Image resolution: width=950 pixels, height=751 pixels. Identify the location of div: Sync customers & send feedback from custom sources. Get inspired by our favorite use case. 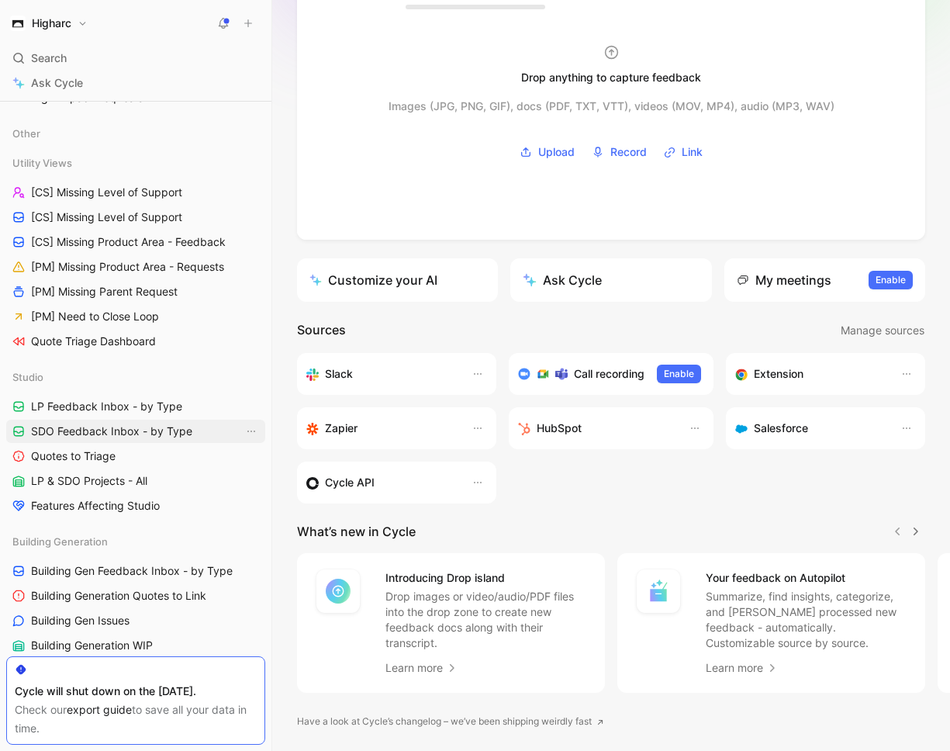
(381, 482).